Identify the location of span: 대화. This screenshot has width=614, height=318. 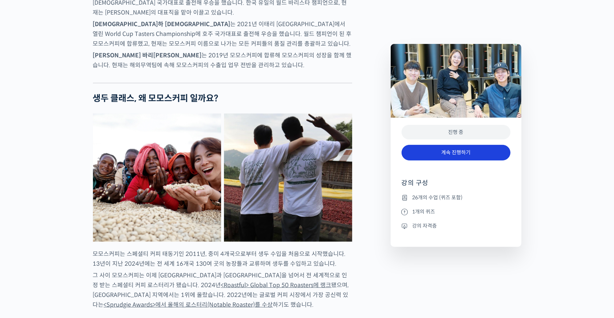
(71, 244).